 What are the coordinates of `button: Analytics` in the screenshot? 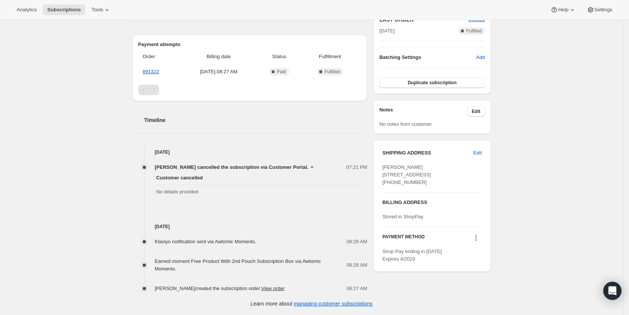 It's located at (26, 10).